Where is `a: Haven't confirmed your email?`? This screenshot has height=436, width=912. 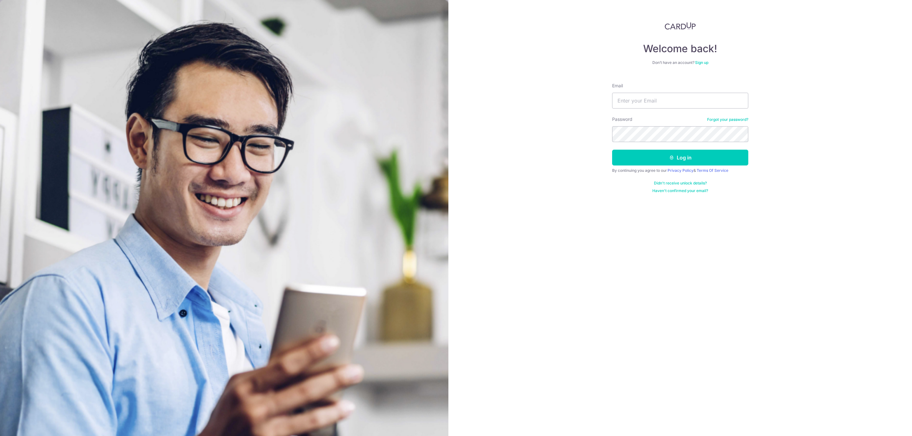
a: Haven't confirmed your email? is located at coordinates (680, 191).